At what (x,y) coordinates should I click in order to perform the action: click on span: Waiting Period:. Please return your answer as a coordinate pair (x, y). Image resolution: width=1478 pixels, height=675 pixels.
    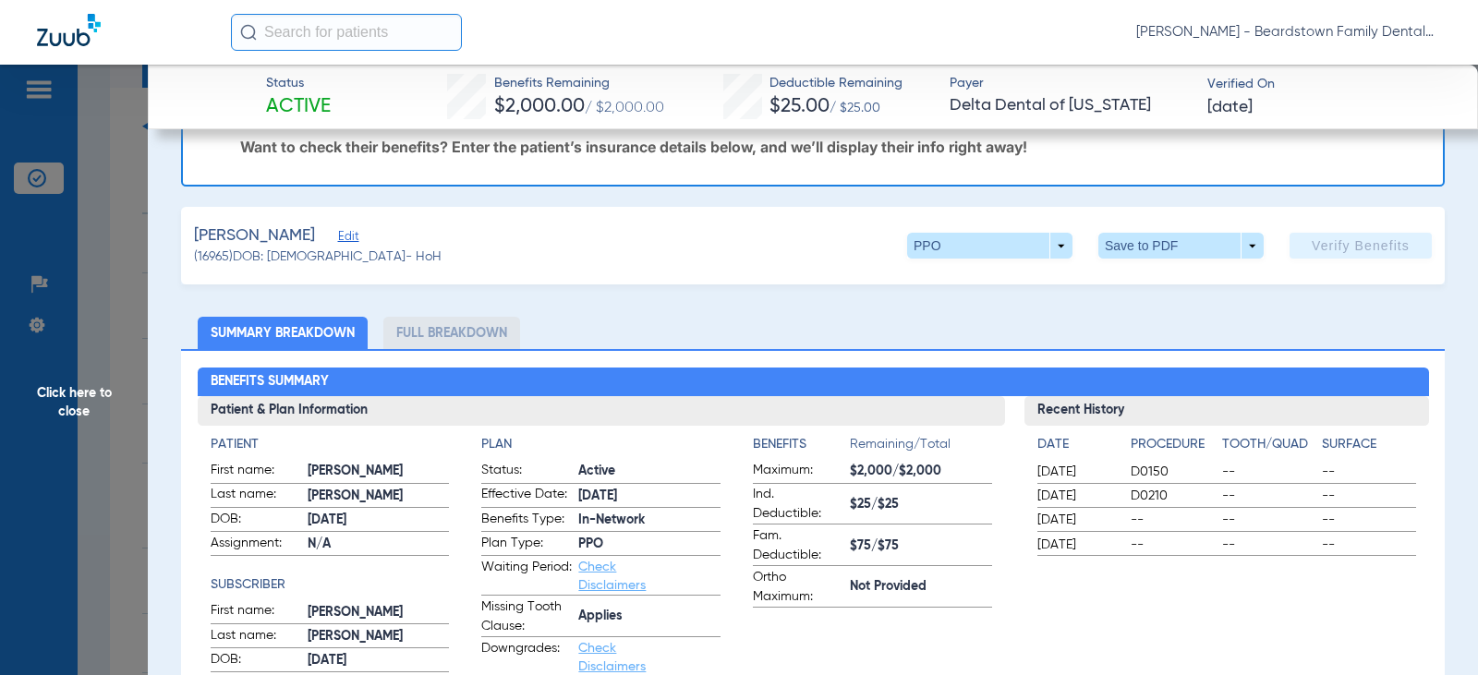
    Looking at the image, I should click on (526, 576).